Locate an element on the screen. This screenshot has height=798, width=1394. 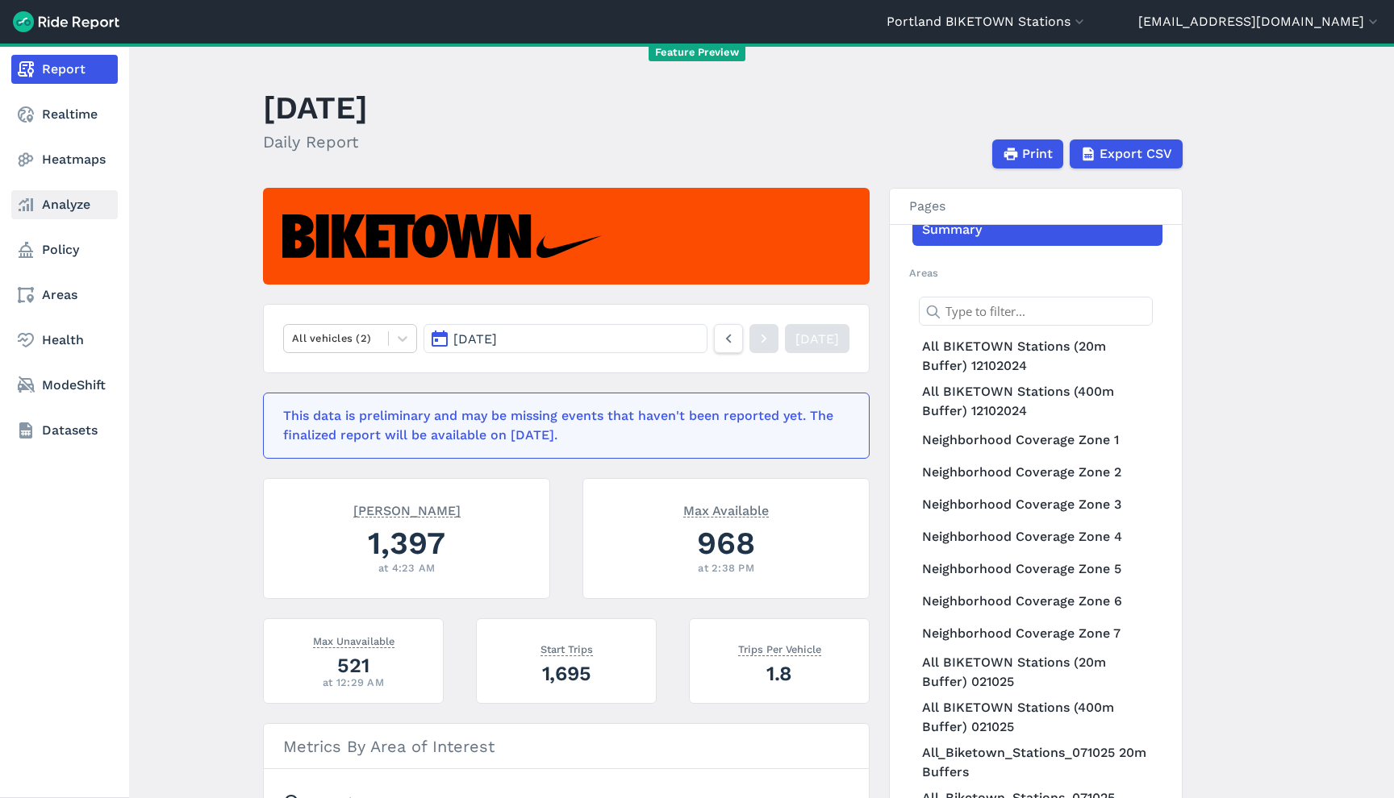
div: This data is preliminary and may be missing events that haven't been reported yet. The finalized ... is located at coordinates (561, 426).